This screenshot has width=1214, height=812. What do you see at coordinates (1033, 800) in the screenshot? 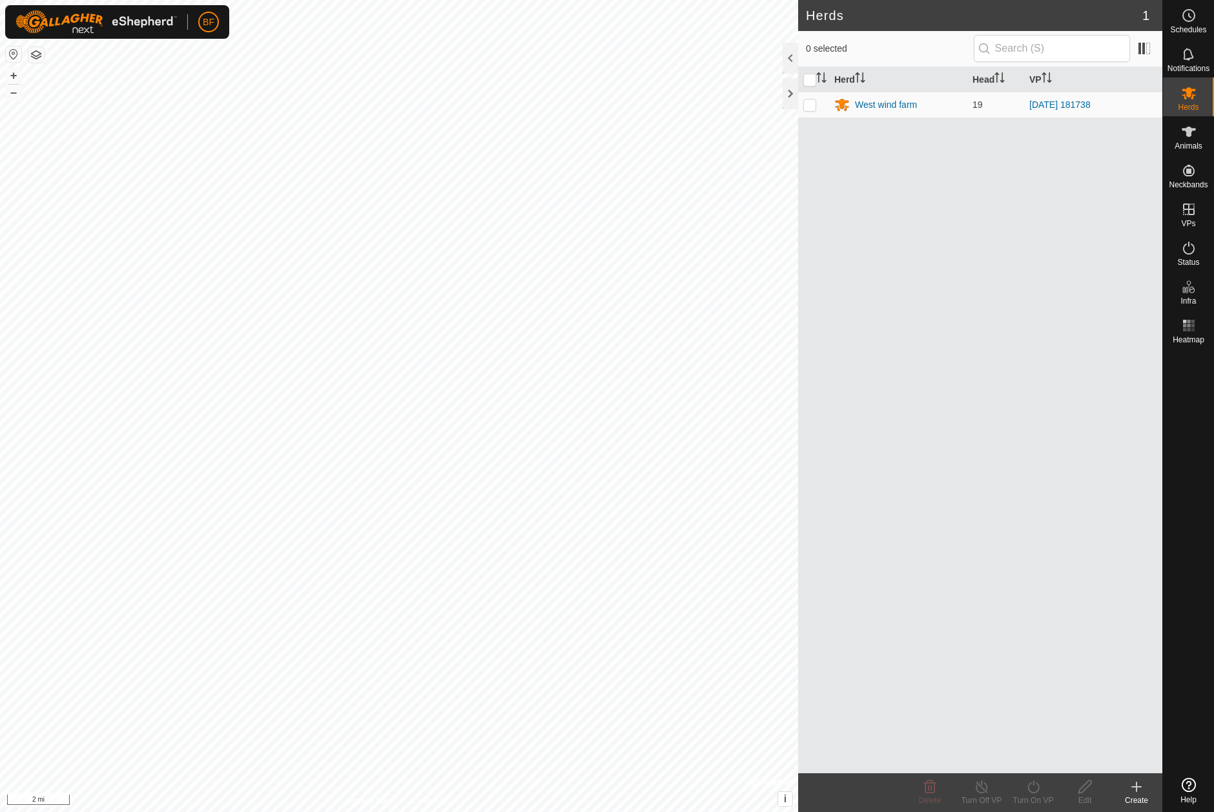
I see `div: Turn On VP` at bounding box center [1033, 800].